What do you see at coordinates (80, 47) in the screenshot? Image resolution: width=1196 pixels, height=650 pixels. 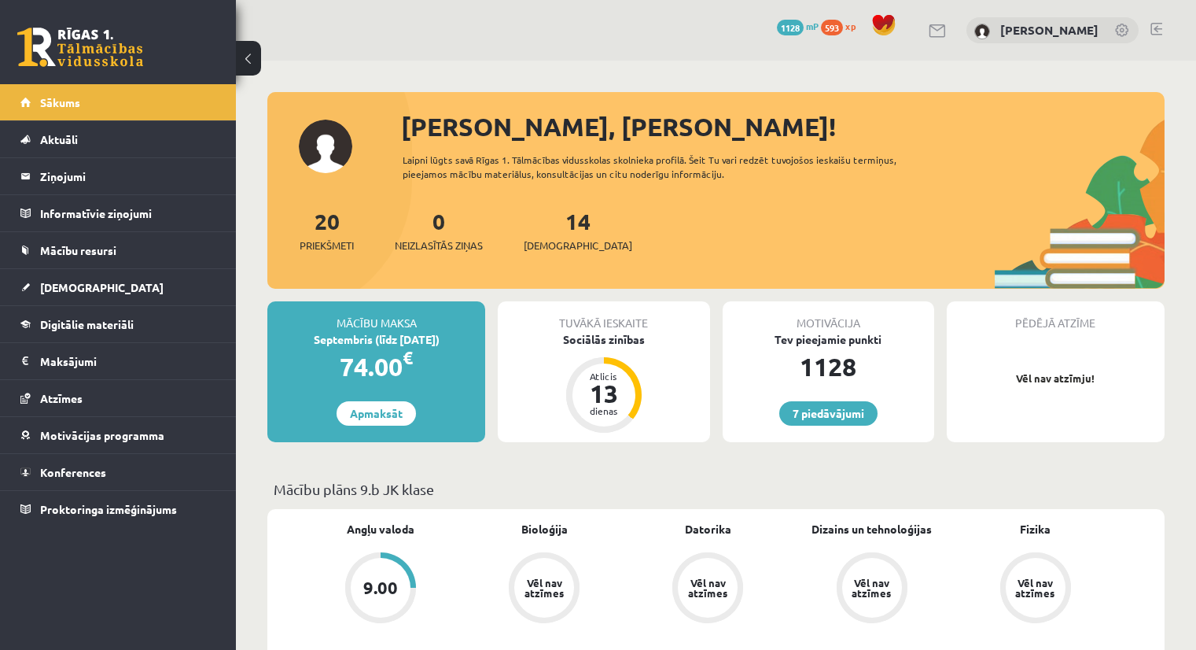 I see `a: Rīgas 1. Tālmācības vidusskola` at bounding box center [80, 47].